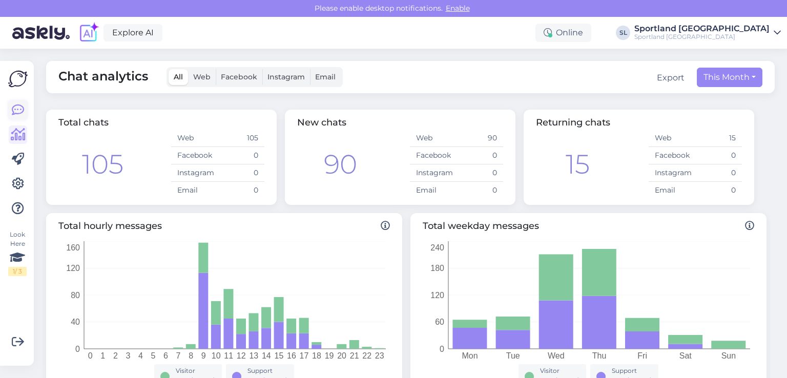 The image size is (787, 378). I want to click on span: Enable, so click(458, 8).